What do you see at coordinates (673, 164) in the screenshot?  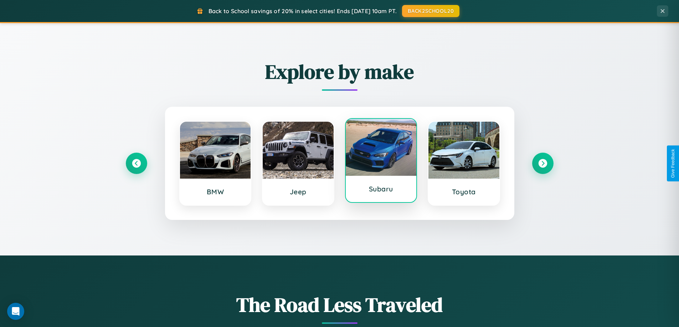 I see `div: Give Feedback` at bounding box center [673, 164].